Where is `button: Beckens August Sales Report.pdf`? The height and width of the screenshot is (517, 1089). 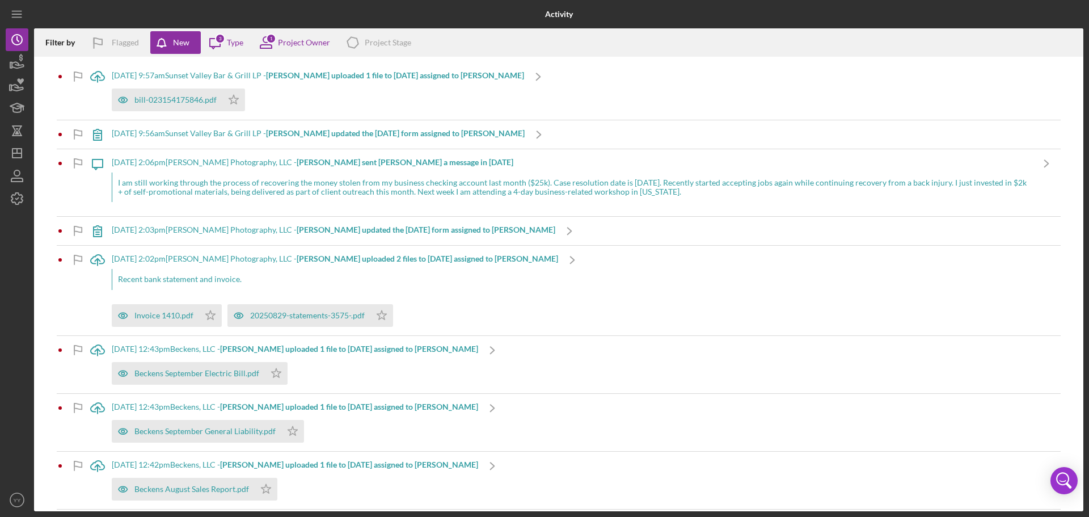 button: Beckens August Sales Report.pdf is located at coordinates (195, 489).